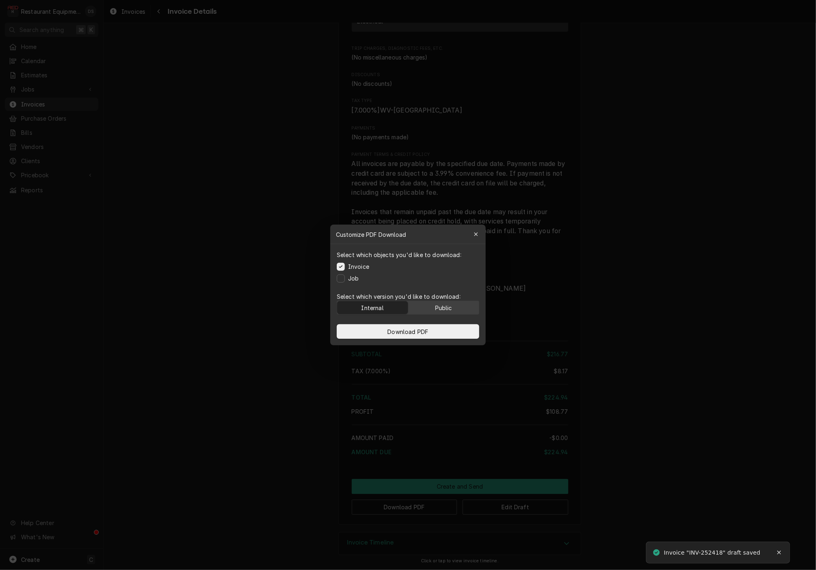 The image size is (816, 570). I want to click on label: Invoice, so click(359, 266).